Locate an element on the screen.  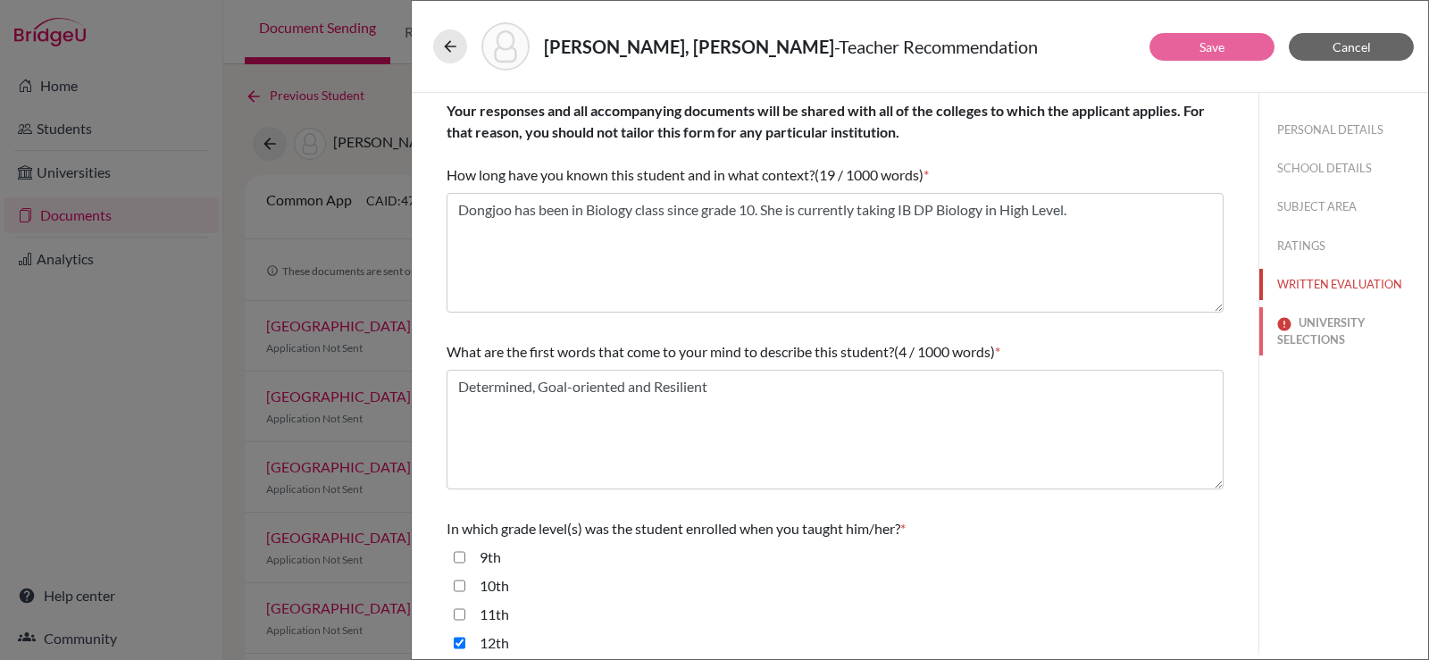
span: (4 / 1000 words) is located at coordinates (944, 351).